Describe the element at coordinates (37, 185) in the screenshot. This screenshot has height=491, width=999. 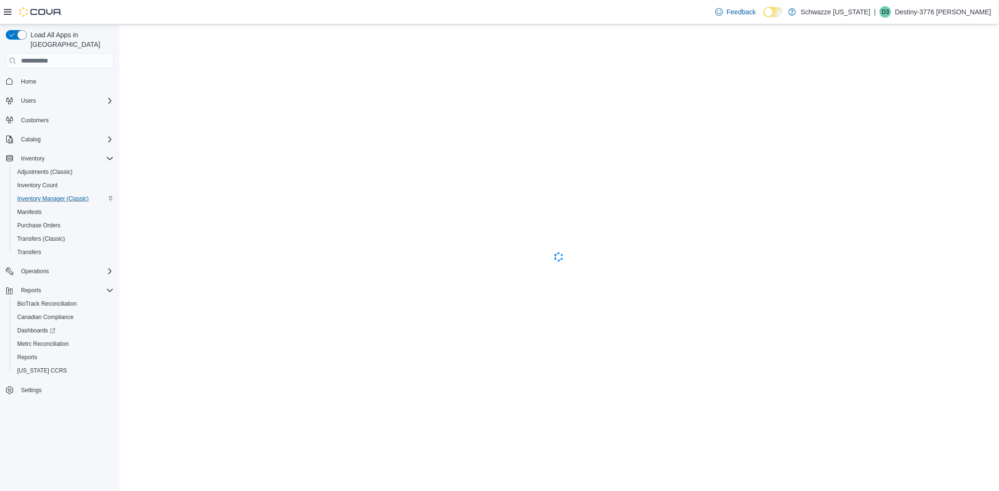
I see `a: Inventory Count` at that location.